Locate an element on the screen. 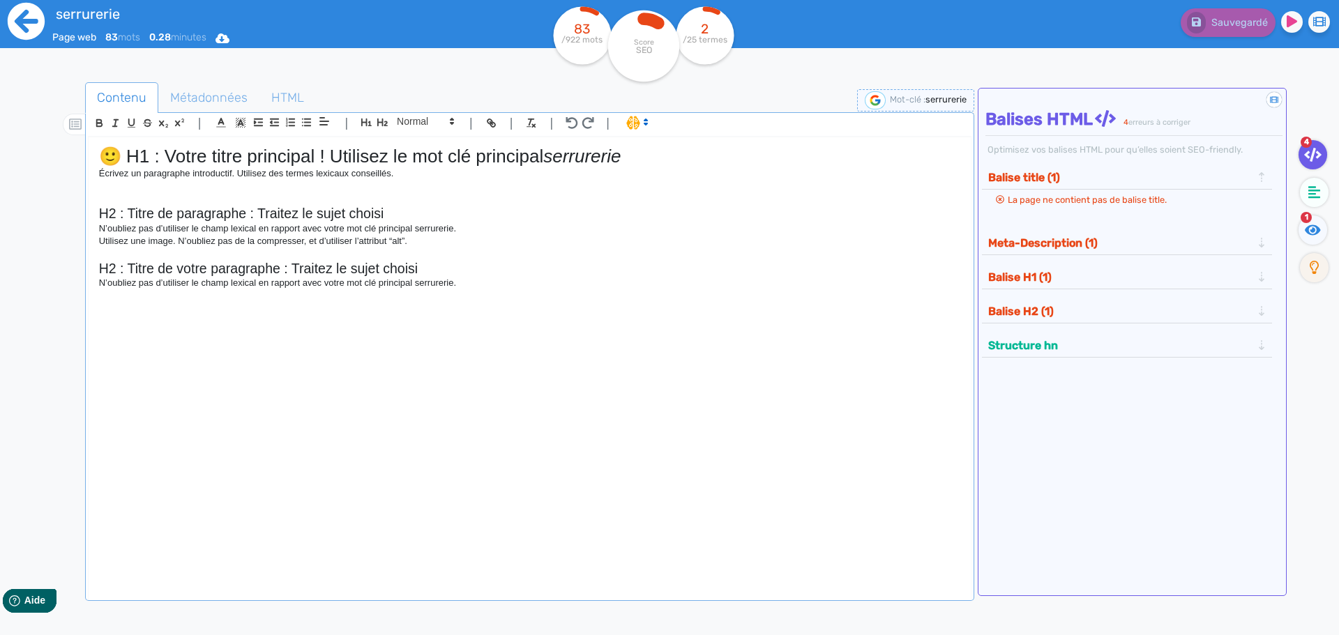 The height and width of the screenshot is (635, 1339). span: minutes is located at coordinates (178, 37).